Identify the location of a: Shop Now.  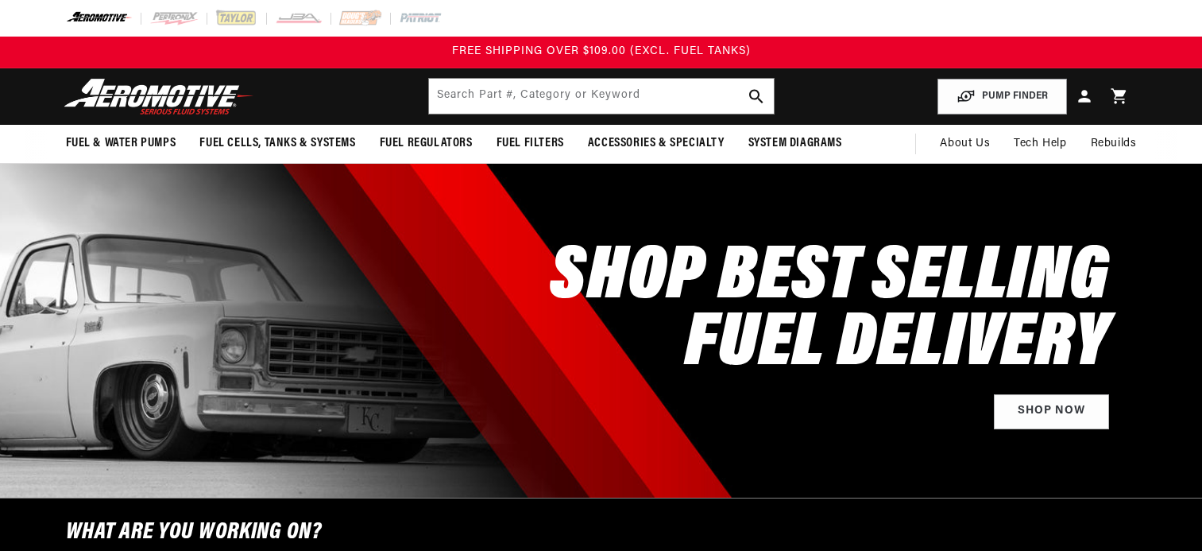
(1051, 412).